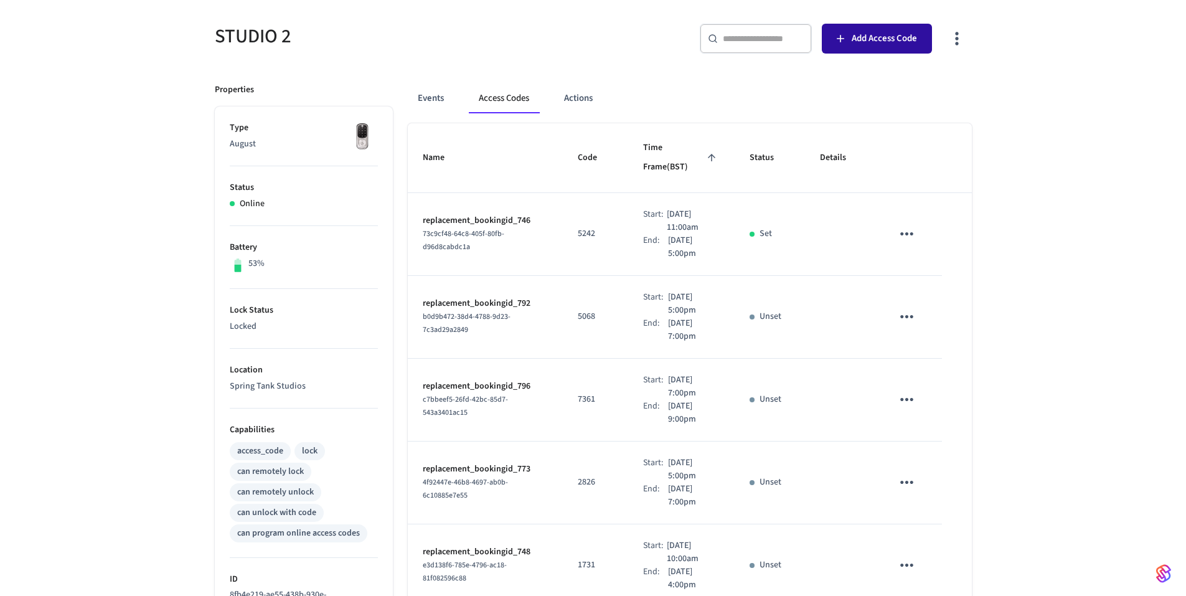 This screenshot has height=596, width=1186. Describe the element at coordinates (304, 144) in the screenshot. I see `p: August` at that location.